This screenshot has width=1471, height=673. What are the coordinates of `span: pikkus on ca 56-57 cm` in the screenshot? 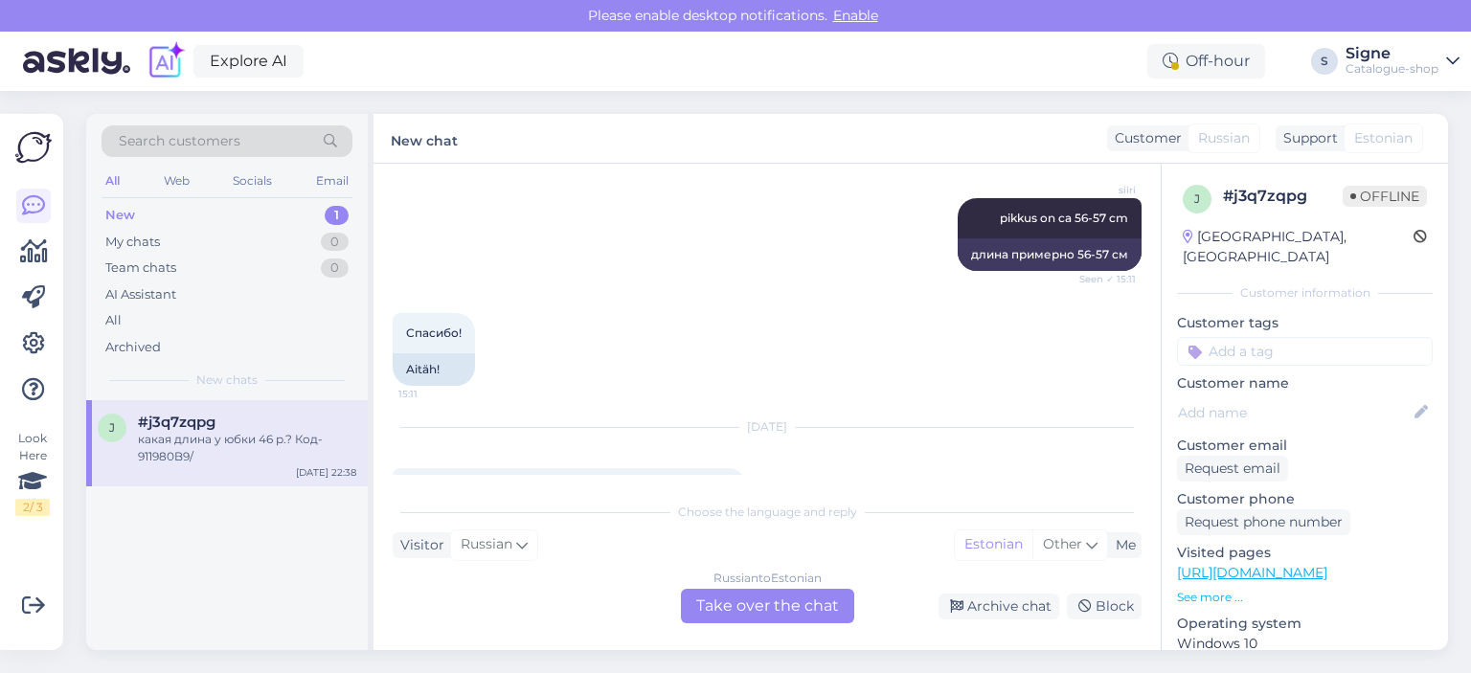 It's located at (1064, 217).